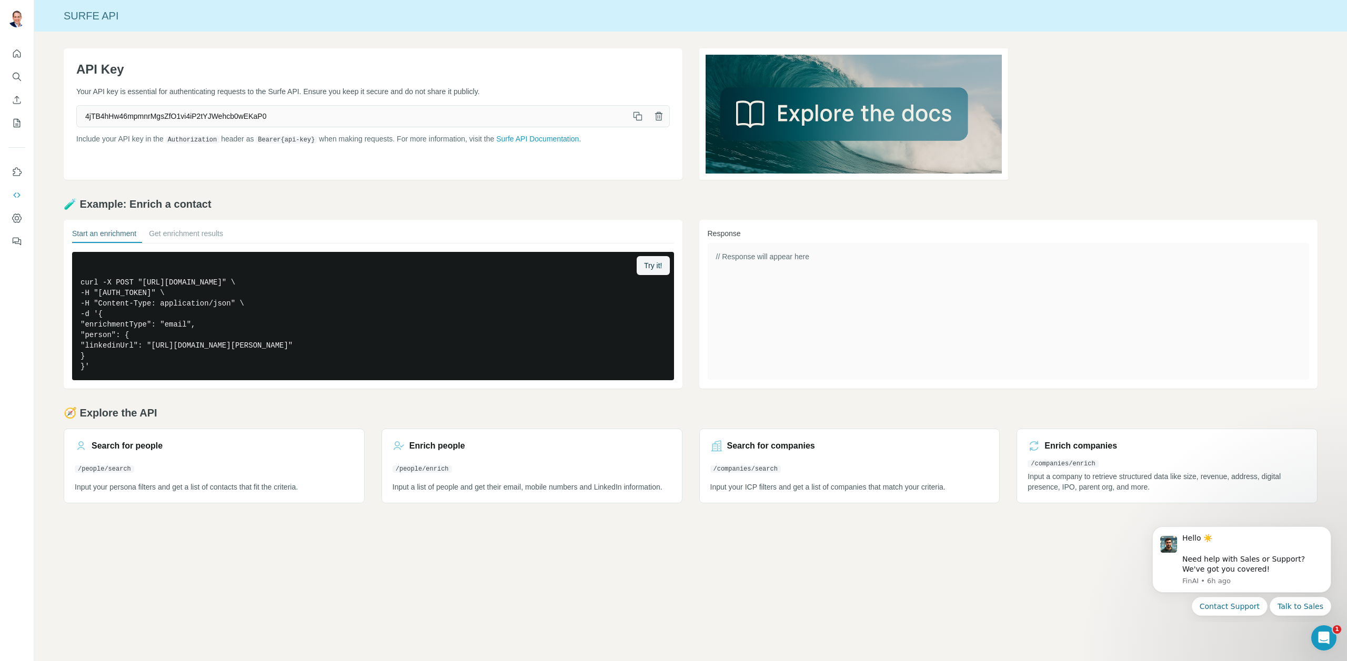 This screenshot has width=1347, height=661. I want to click on a: Enrich people/people/enrichInput a list of people and get their email, mobile numbers and LinkedI..., so click(532, 466).